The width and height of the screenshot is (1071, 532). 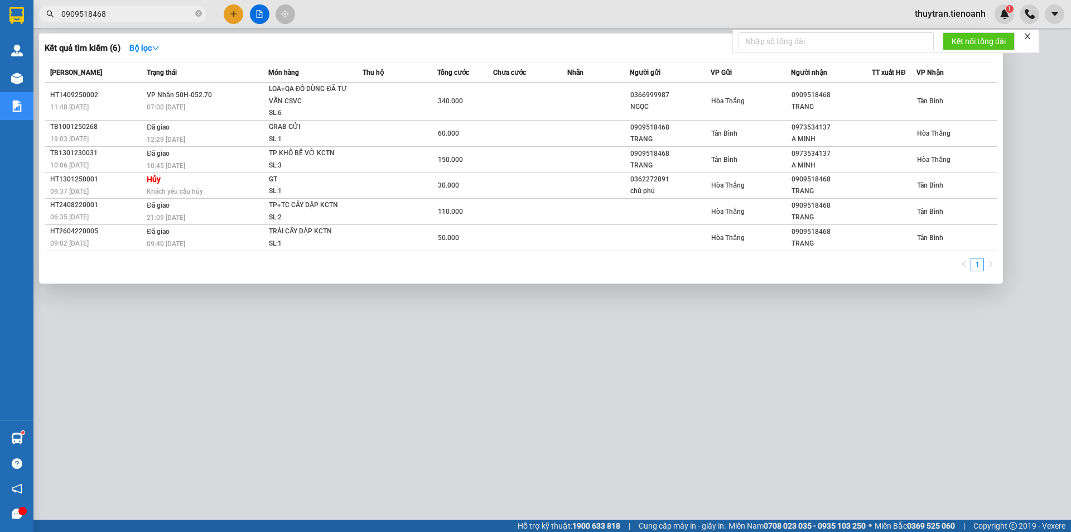 What do you see at coordinates (645, 73) in the screenshot?
I see `span: Người gửi` at bounding box center [645, 73].